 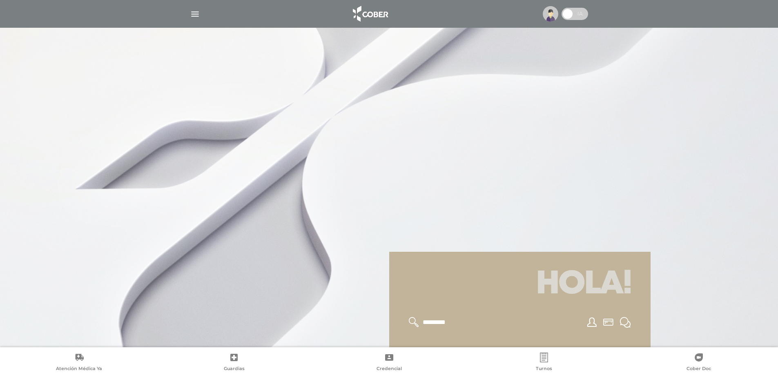 What do you see at coordinates (520, 285) in the screenshot?
I see `h1: Hola!` at bounding box center [520, 285].